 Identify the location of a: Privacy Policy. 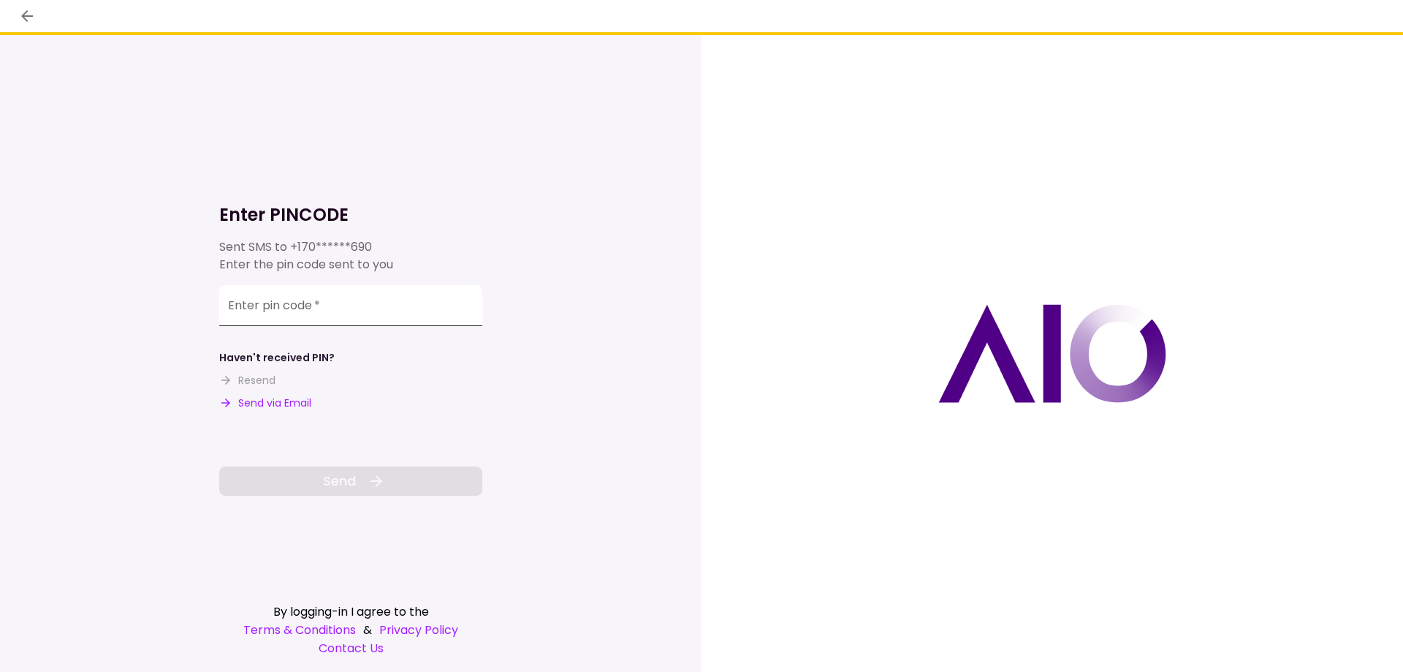
(419, 629).